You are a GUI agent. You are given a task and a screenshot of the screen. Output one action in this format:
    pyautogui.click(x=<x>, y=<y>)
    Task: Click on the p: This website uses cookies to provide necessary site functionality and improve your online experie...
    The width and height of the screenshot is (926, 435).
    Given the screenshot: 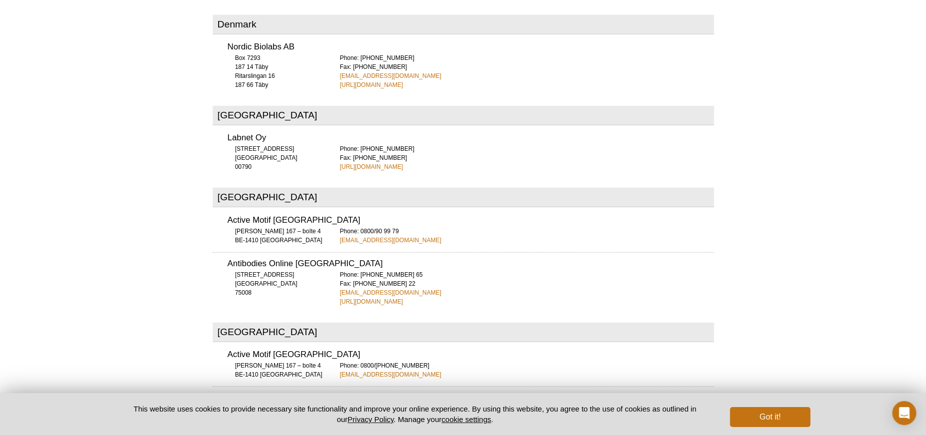 What is the action you would take?
    pyautogui.click(x=415, y=414)
    